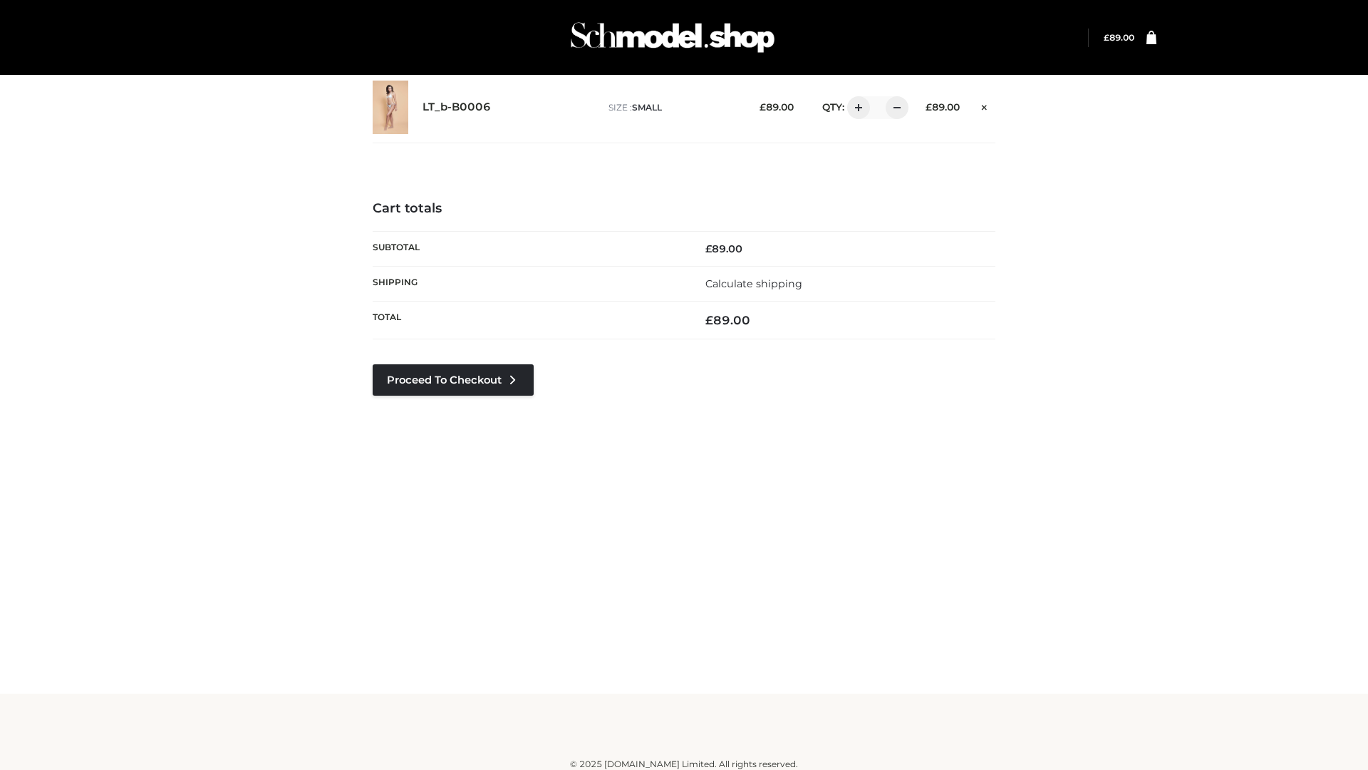 This screenshot has width=1368, height=770. I want to click on th: Subtotal, so click(528, 248).